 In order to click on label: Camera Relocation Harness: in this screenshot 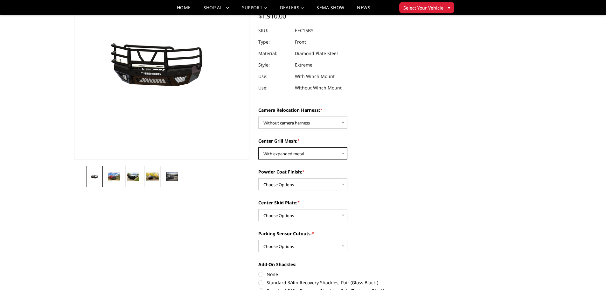, I will do `click(346, 110)`.